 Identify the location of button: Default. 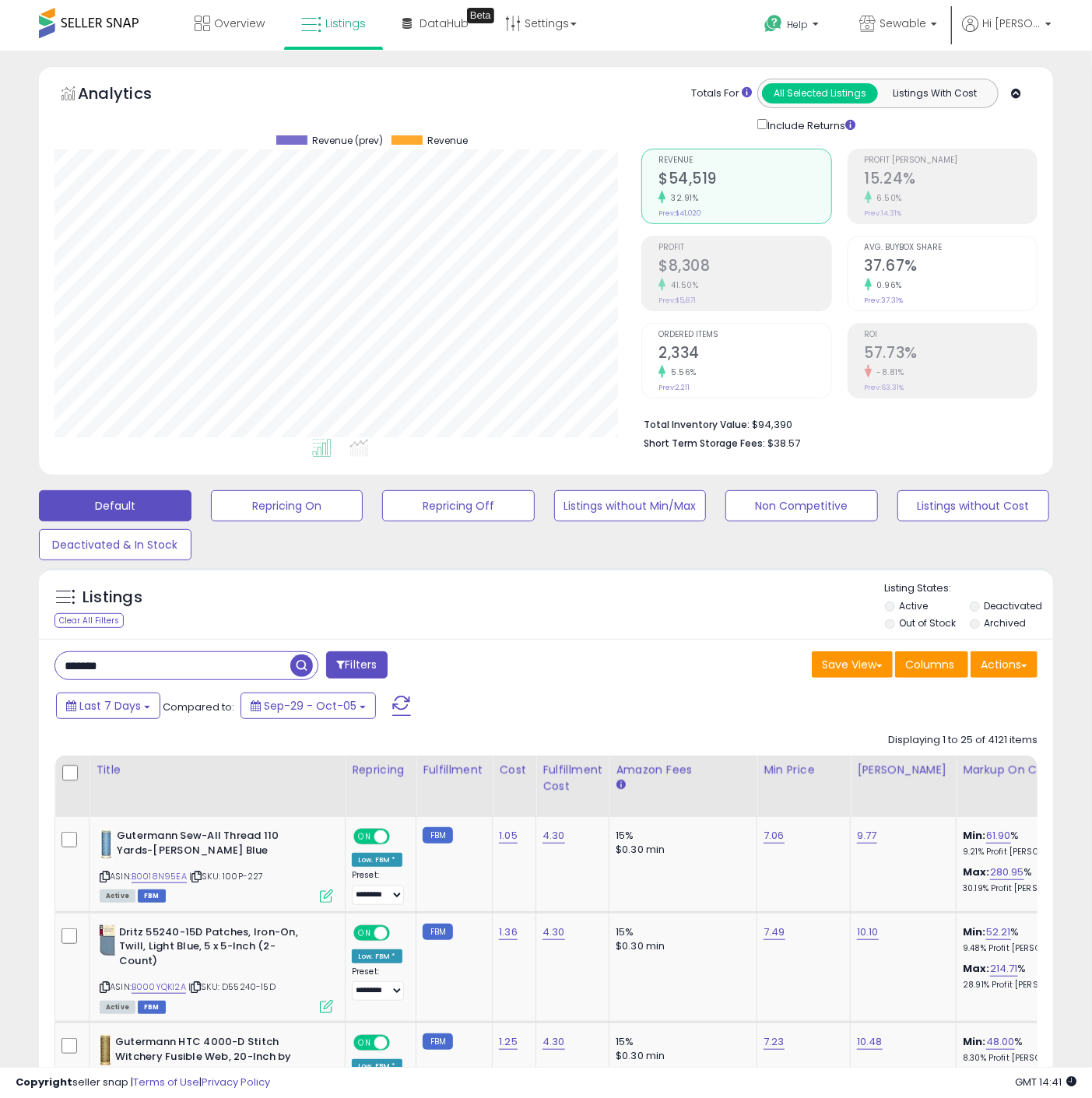
(115, 506).